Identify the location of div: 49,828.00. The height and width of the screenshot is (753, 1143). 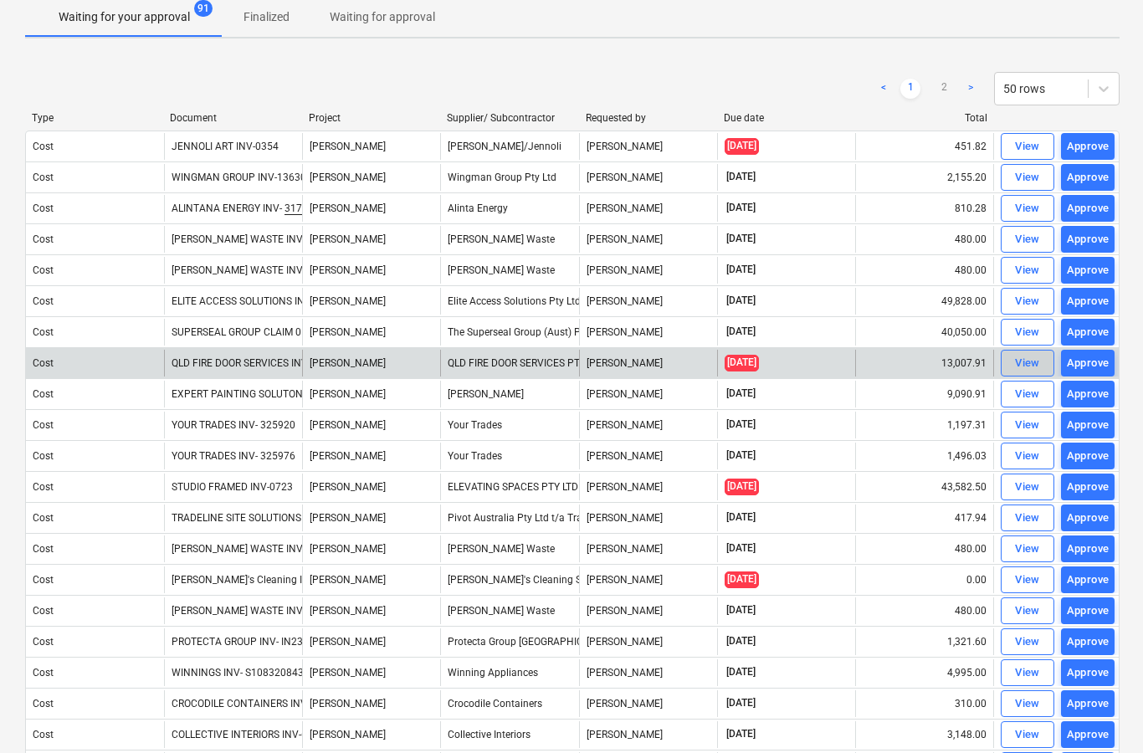
(923, 301).